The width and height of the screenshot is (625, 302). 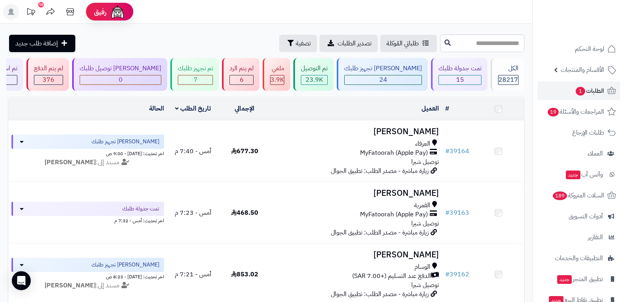 I want to click on span: 6, so click(x=242, y=80).